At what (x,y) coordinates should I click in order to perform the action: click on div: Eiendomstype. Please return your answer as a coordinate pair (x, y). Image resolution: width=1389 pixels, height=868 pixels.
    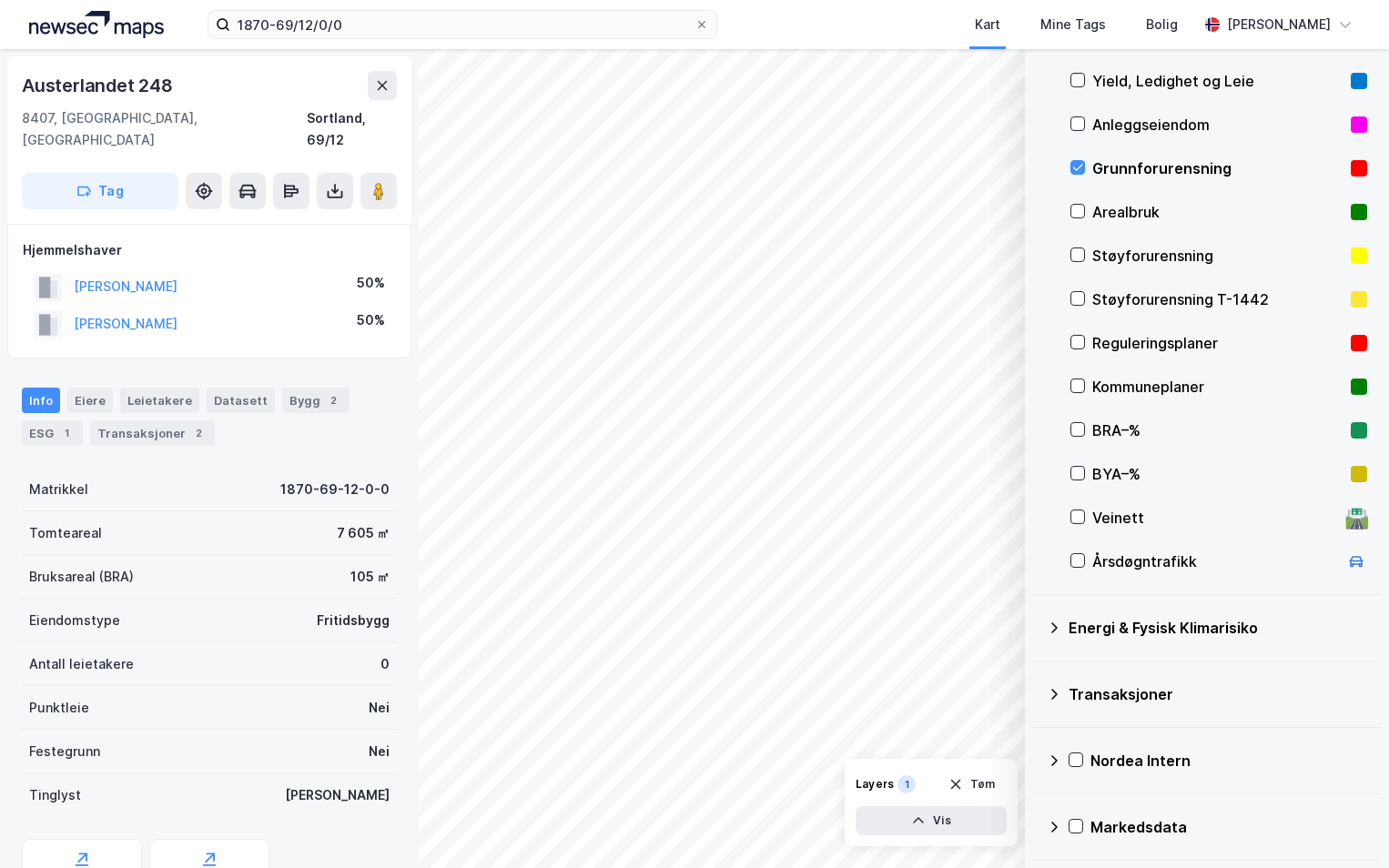
    Looking at the image, I should click on (75, 621).